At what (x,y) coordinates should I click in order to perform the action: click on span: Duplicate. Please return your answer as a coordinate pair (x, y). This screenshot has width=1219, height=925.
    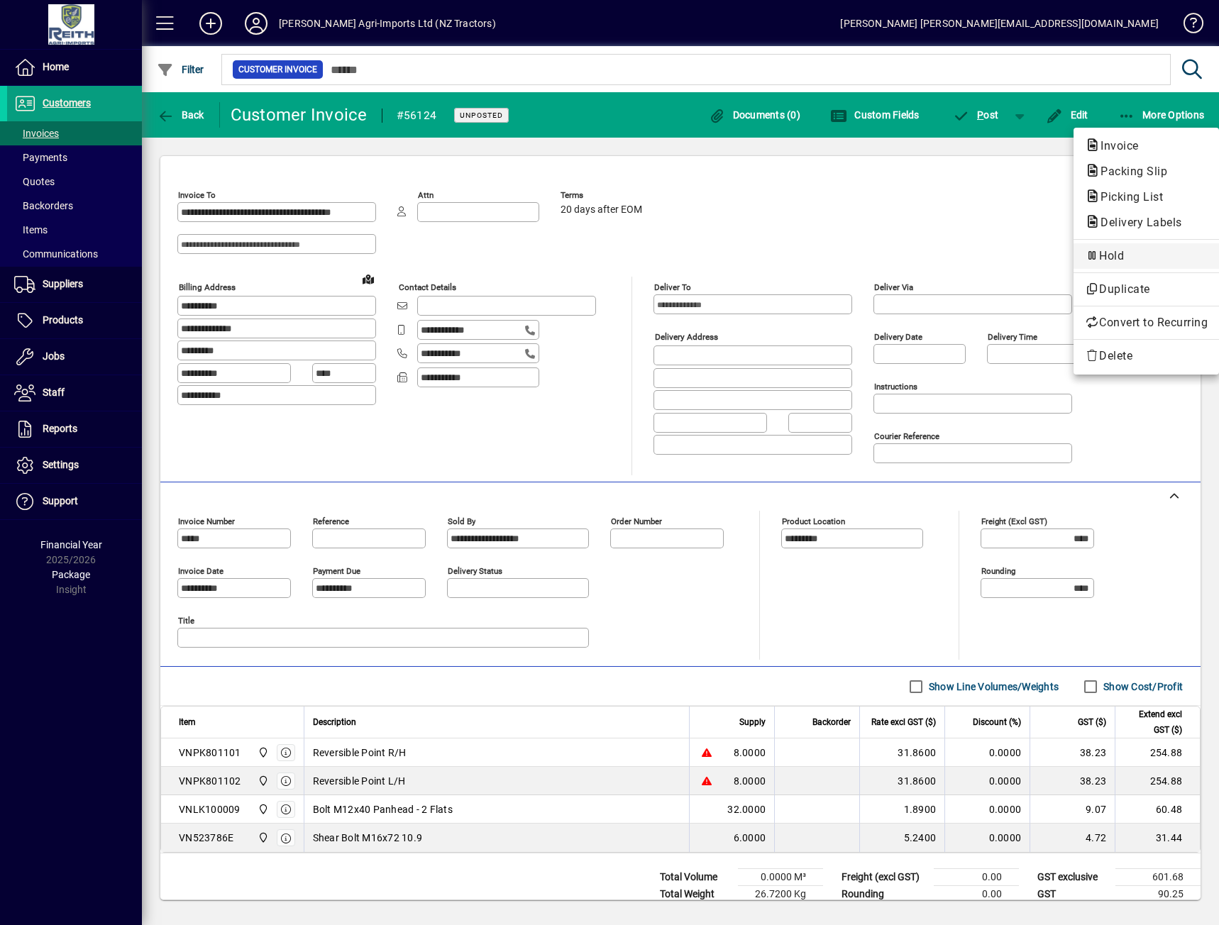
    Looking at the image, I should click on (1146, 289).